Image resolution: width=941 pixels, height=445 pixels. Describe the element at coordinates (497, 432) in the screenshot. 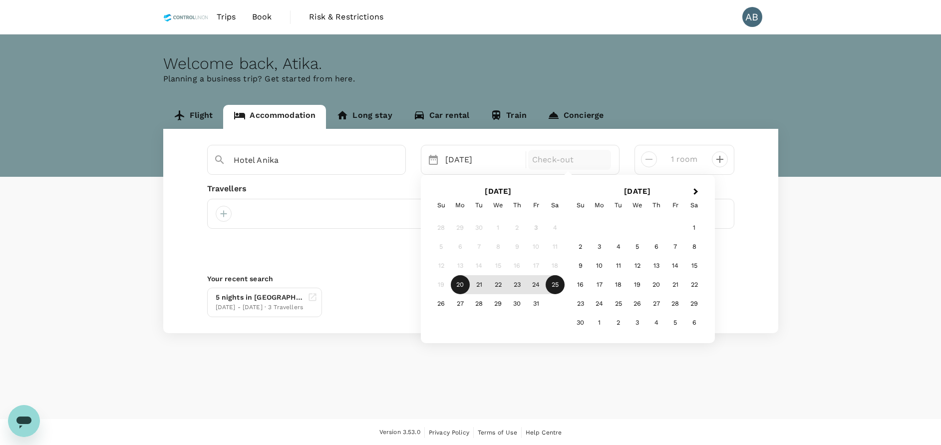

I see `span: Terms of Use` at that location.